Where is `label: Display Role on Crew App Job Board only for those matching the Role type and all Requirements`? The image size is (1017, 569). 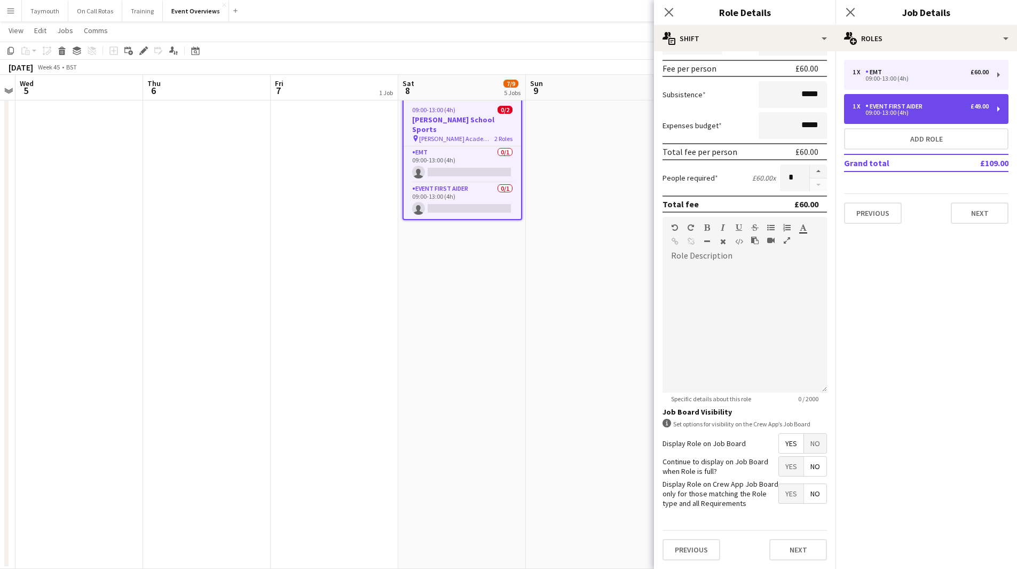 label: Display Role on Crew App Job Board only for those matching the Role type and all Requirements is located at coordinates (720, 493).